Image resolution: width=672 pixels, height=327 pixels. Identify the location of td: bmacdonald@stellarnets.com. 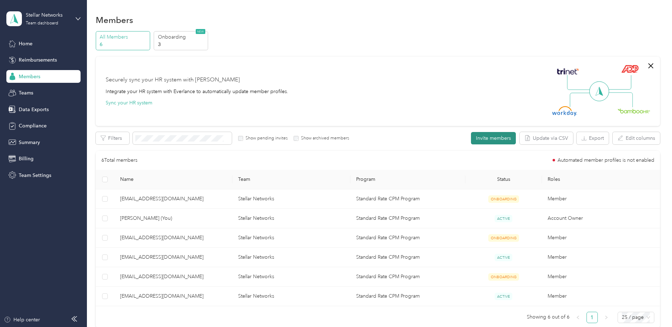
(174, 199).